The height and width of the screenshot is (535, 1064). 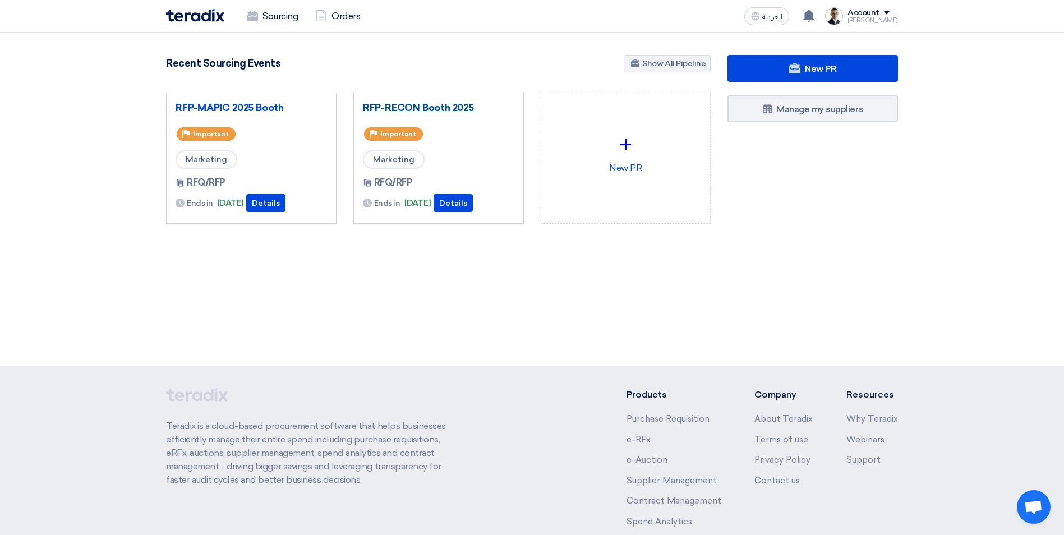 I want to click on li: Company, so click(x=783, y=395).